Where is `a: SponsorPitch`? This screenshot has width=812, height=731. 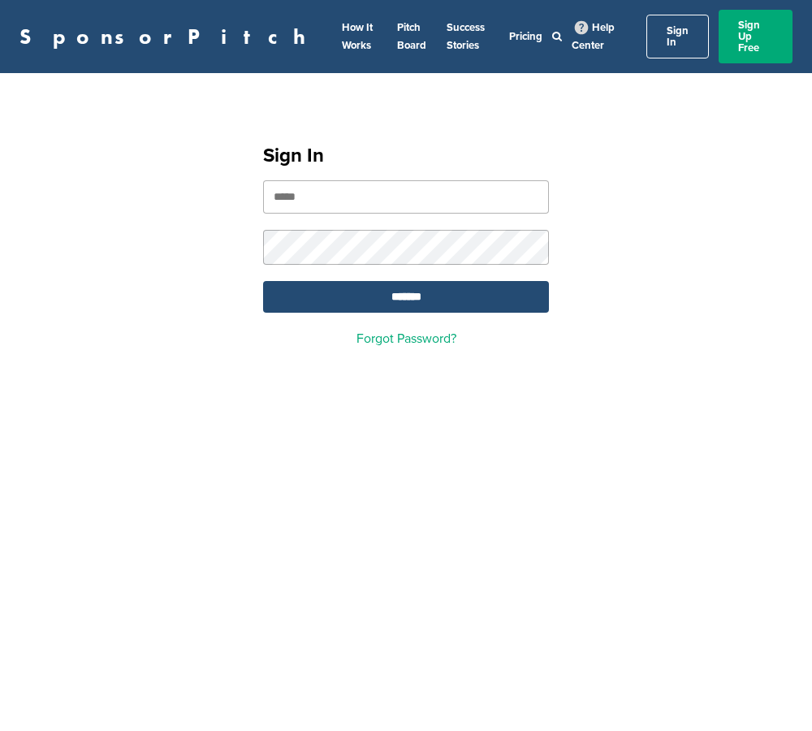 a: SponsorPitch is located at coordinates (167, 37).